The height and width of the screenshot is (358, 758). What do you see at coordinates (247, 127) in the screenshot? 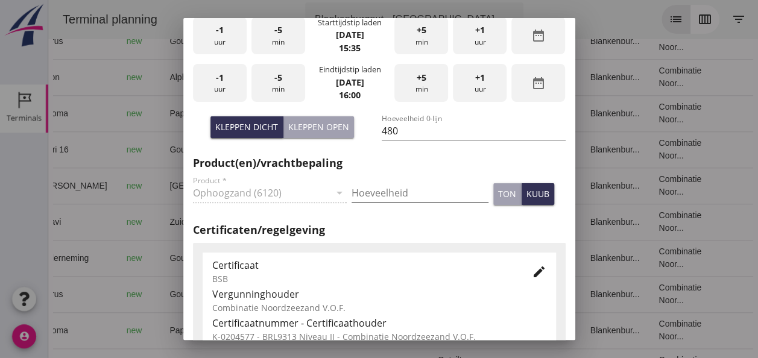
I see `div: Kleppen dicht` at bounding box center [247, 127].